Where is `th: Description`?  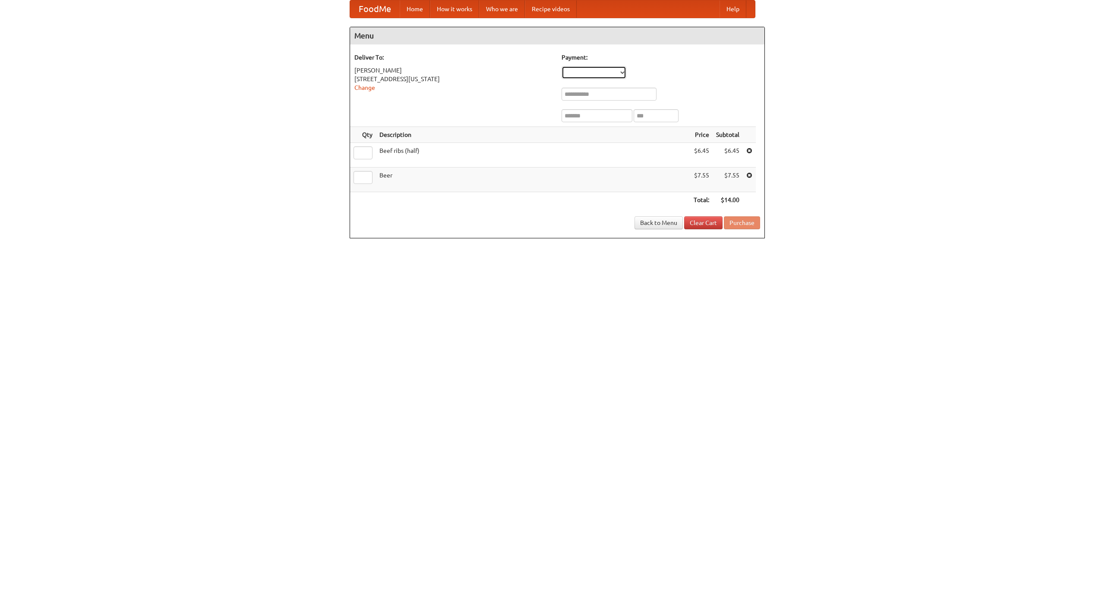 th: Description is located at coordinates (533, 135).